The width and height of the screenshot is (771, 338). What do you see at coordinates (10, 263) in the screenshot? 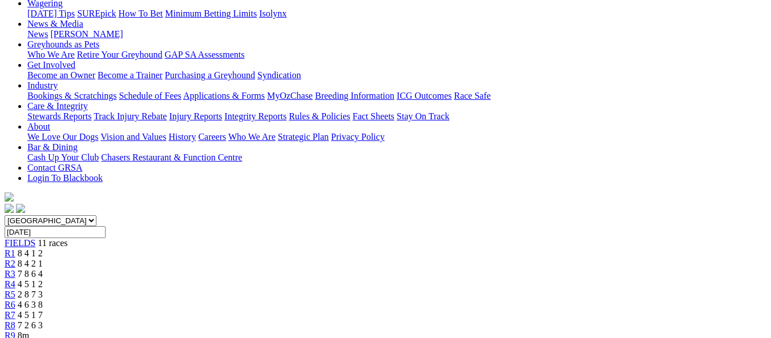
I see `span: R2` at bounding box center [10, 263].